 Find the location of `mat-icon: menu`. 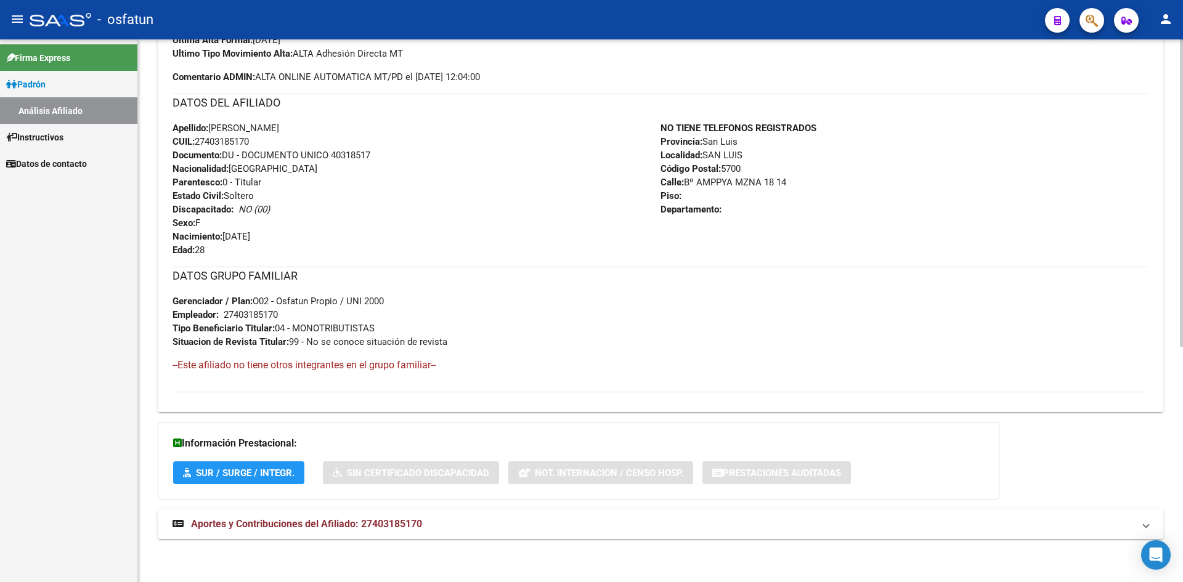

mat-icon: menu is located at coordinates (17, 19).